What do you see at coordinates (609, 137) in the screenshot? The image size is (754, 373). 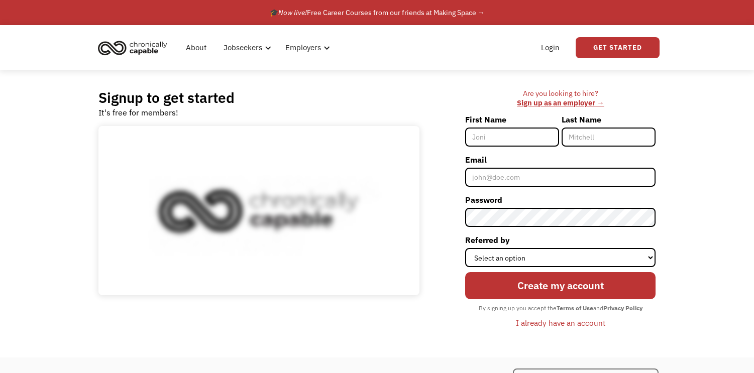 I see `input: Mitchell` at bounding box center [609, 137].